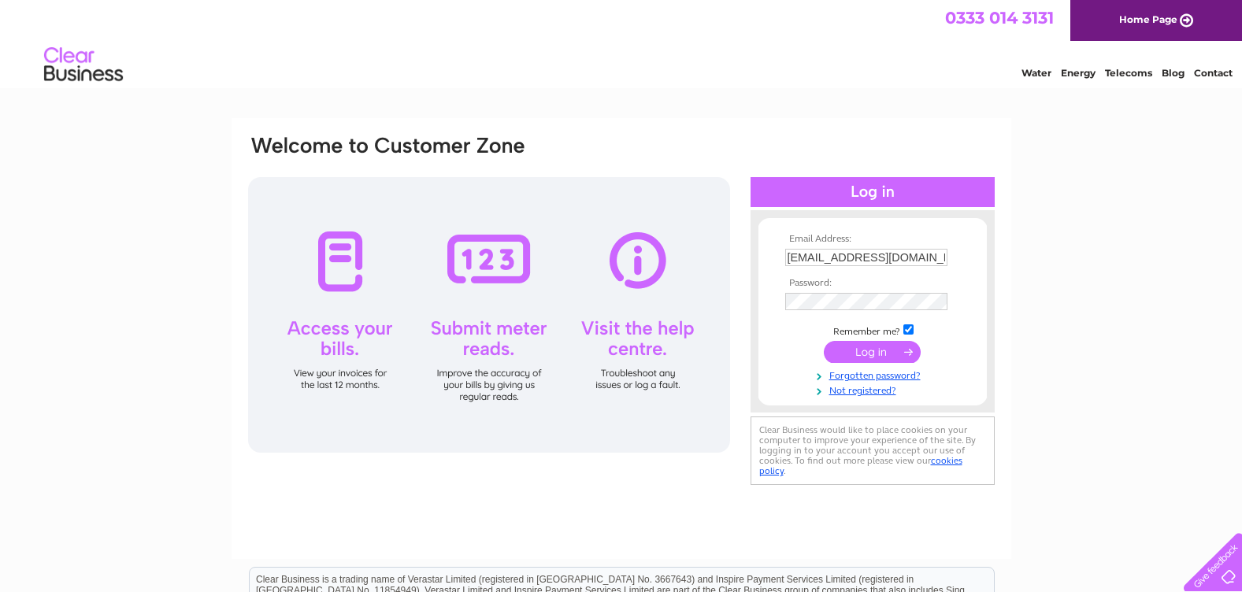 The image size is (1242, 592). What do you see at coordinates (1078, 72) in the screenshot?
I see `a: Energy` at bounding box center [1078, 72].